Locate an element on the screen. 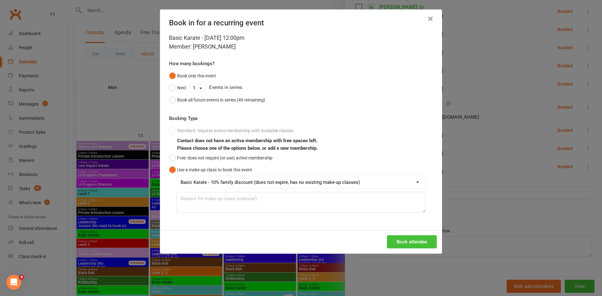  button: Next is located at coordinates (178, 88).